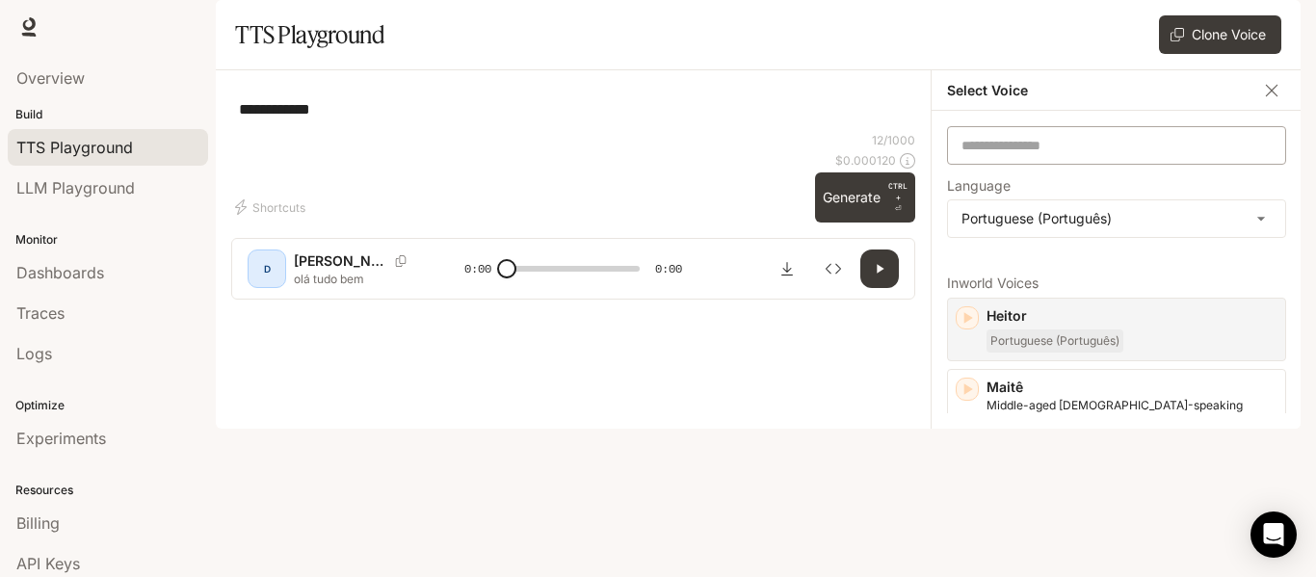 Image resolution: width=1316 pixels, height=577 pixels. Describe the element at coordinates (893, 140) in the screenshot. I see `p: 12 / 1000` at that location.